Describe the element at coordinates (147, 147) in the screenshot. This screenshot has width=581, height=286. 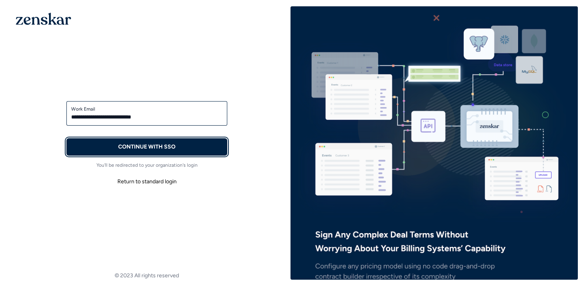
I see `button: CONTINUE WITH SSO` at that location.